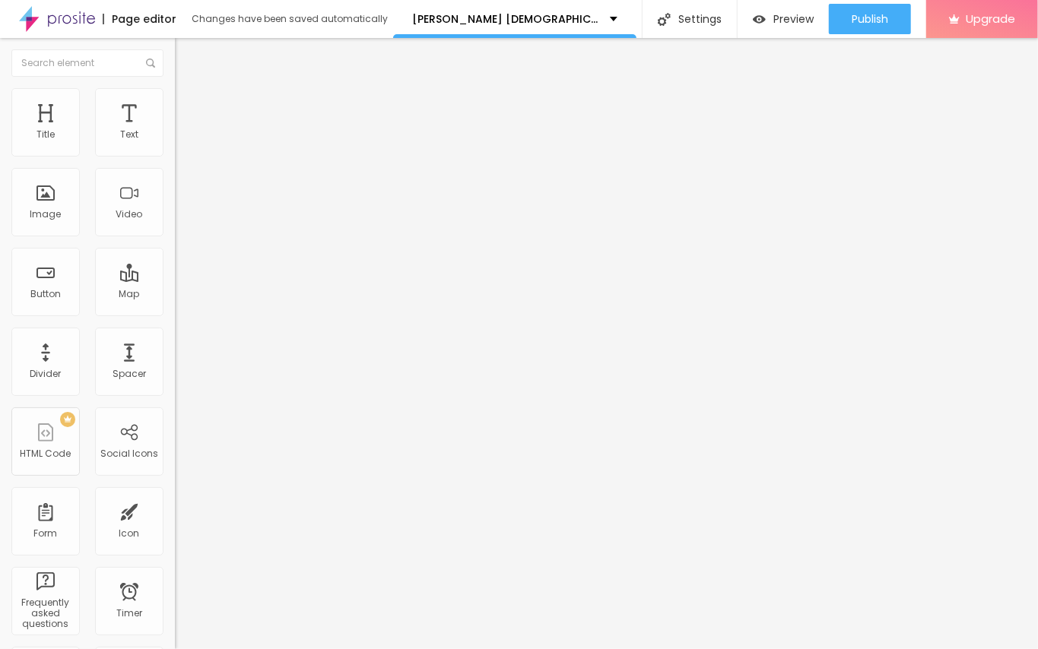 This screenshot has width=1038, height=649. Describe the element at coordinates (129, 294) in the screenshot. I see `div: Map` at that location.